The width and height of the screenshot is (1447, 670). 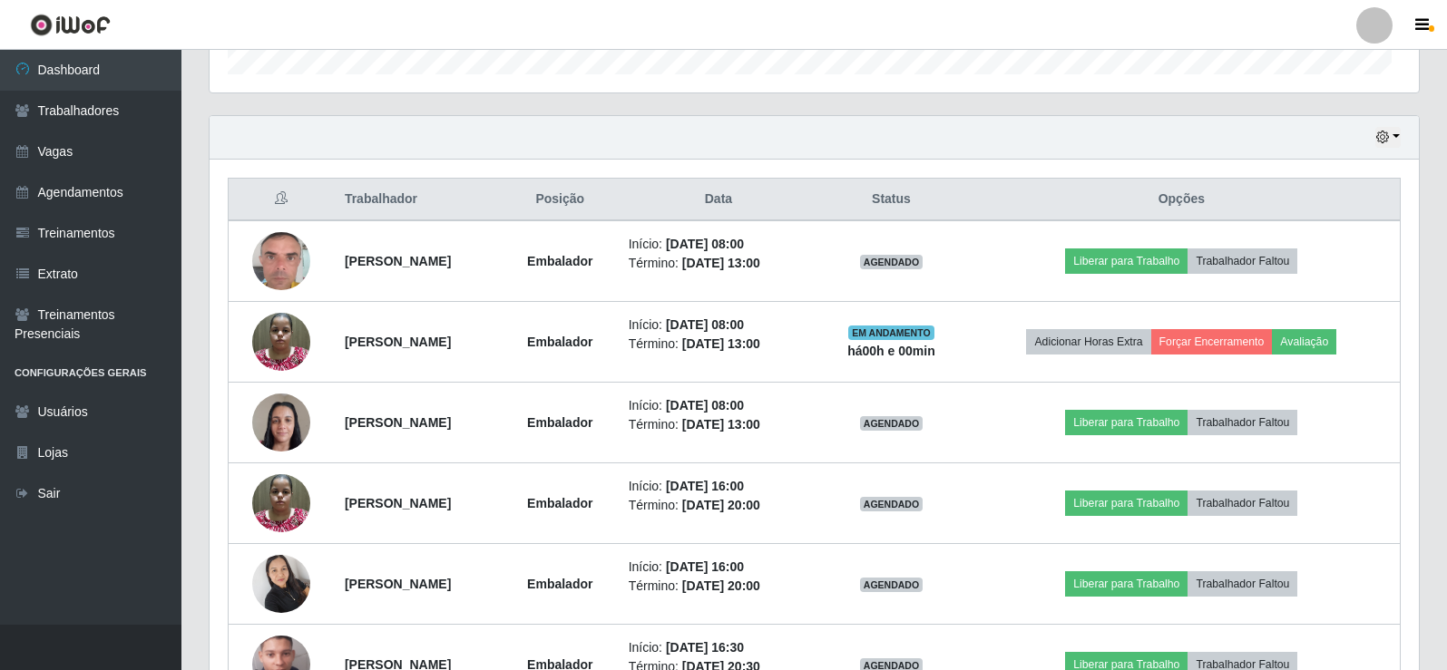 I want to click on th: Status, so click(x=891, y=200).